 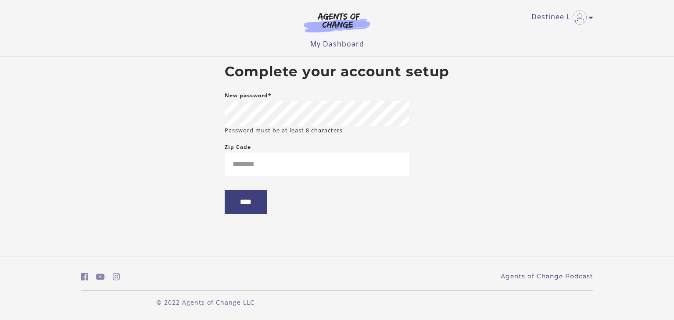 What do you see at coordinates (547, 277) in the screenshot?
I see `a: Agents of Change Podcast` at bounding box center [547, 277].